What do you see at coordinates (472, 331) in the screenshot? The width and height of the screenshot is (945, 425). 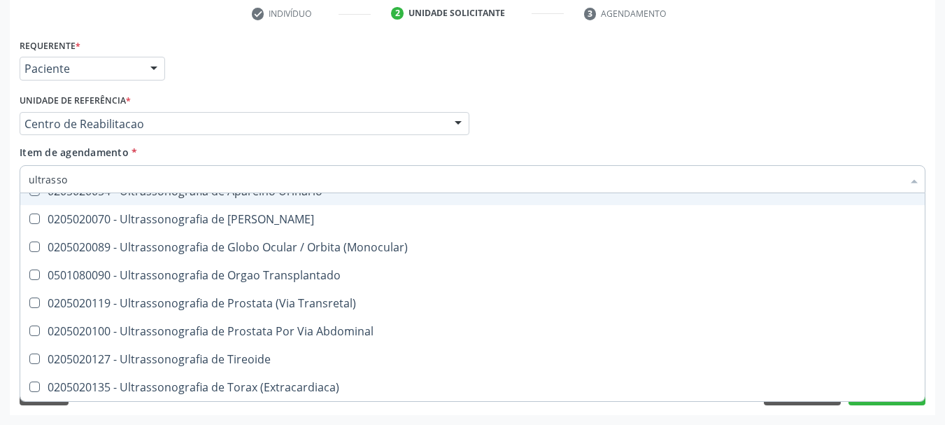 I see `div: 0205020100 - Ultrassonografia de Prostata Por Via Abdominal` at bounding box center [472, 331].